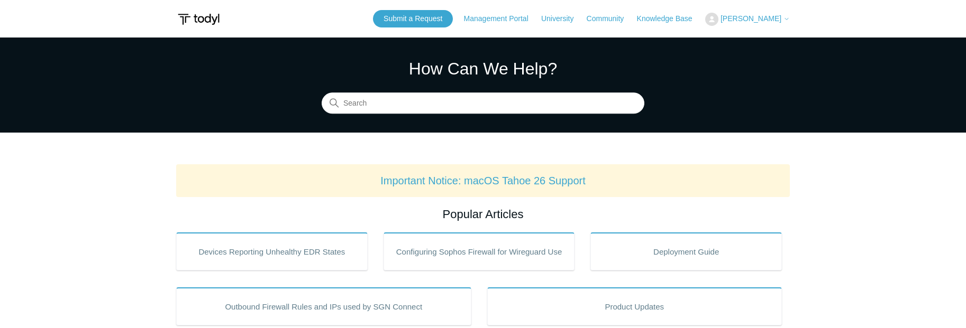 This screenshot has width=966, height=328. Describe the element at coordinates (483, 181) in the screenshot. I see `a: Important Notice: macOS Tahoe 26 Support` at that location.